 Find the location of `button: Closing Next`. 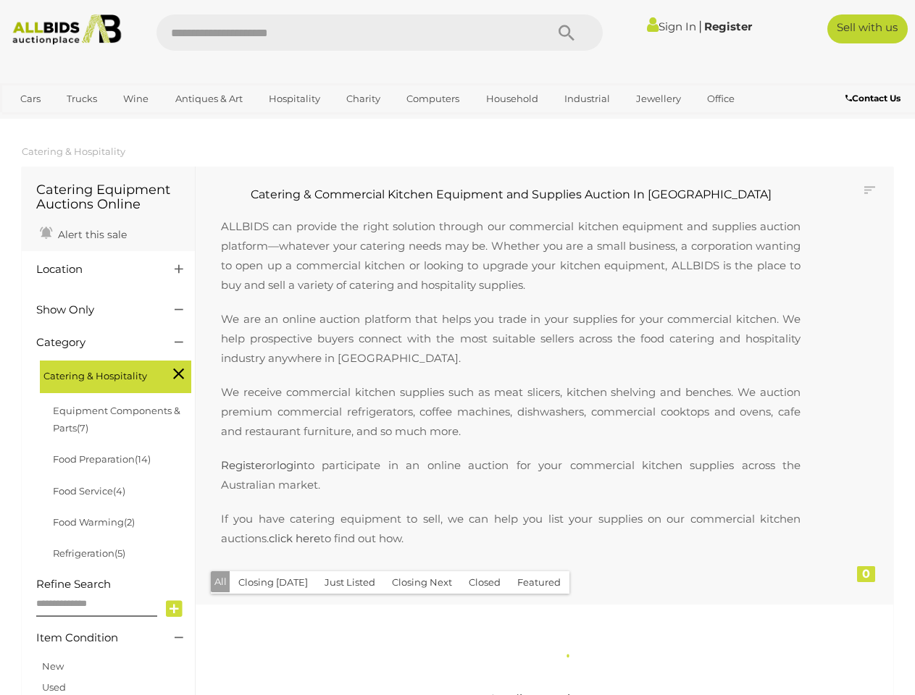

button: Closing Next is located at coordinates (422, 582).